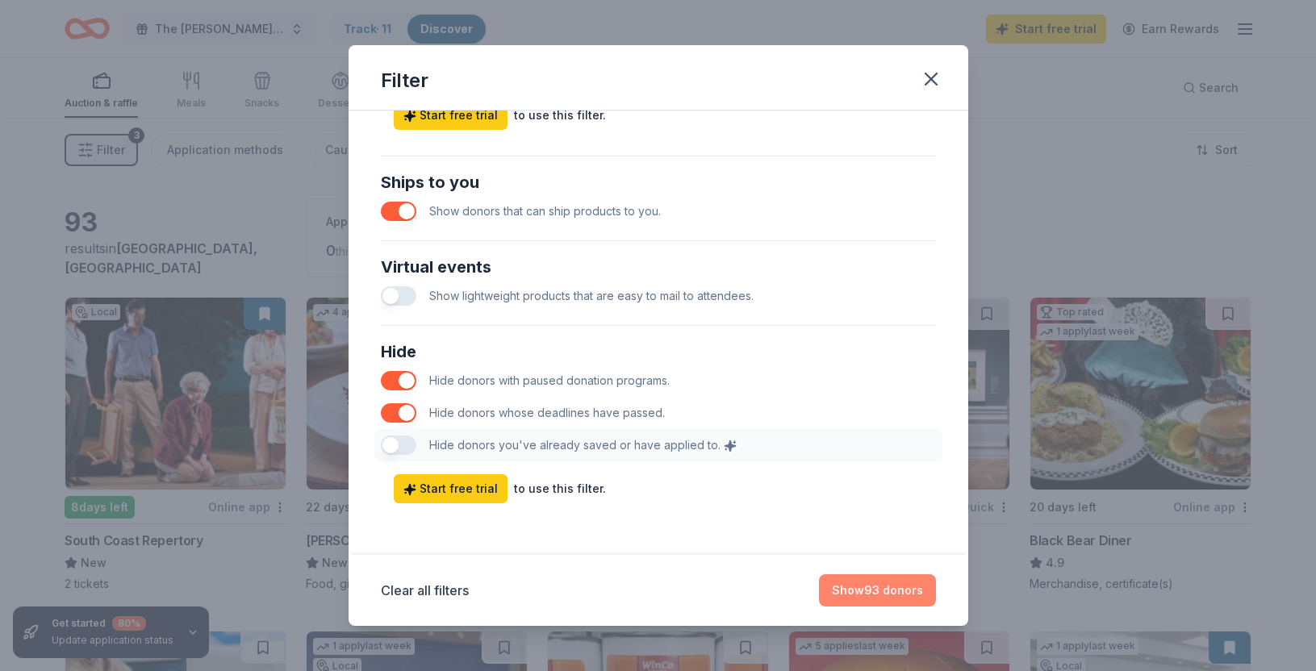 This screenshot has width=1316, height=671. Describe the element at coordinates (404, 81) in the screenshot. I see `div: Filter` at that location.